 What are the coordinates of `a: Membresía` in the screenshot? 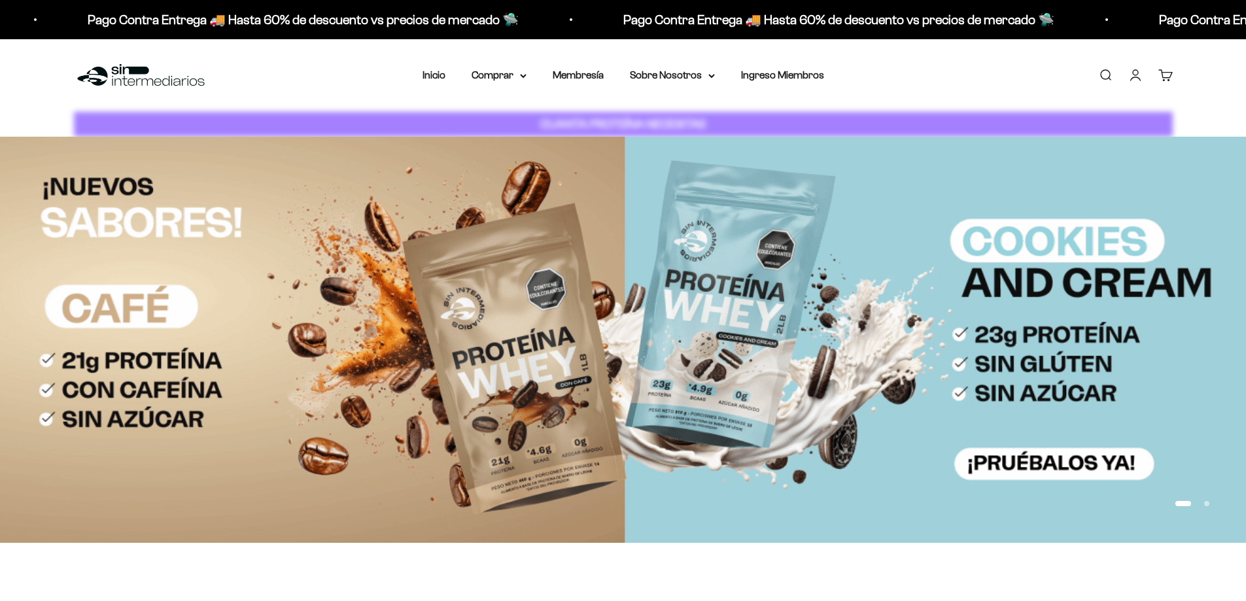 It's located at (578, 75).